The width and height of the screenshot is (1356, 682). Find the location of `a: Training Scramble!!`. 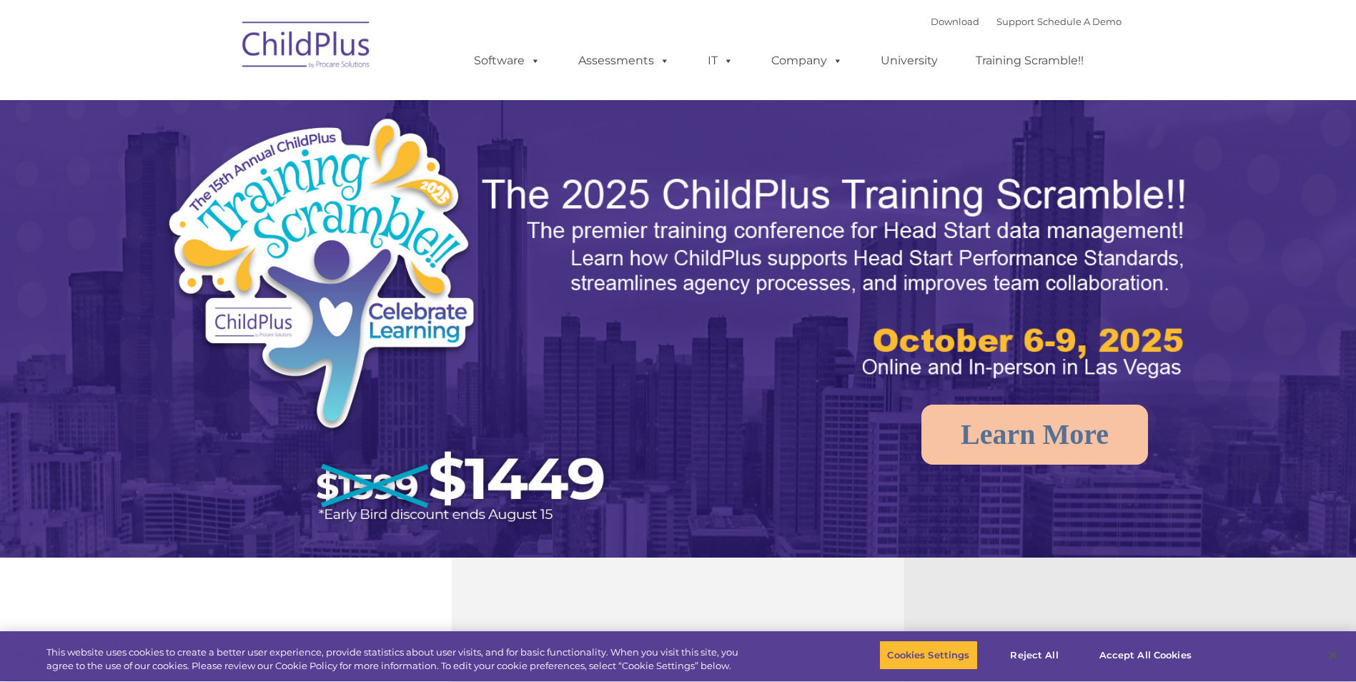

a: Training Scramble!! is located at coordinates (1029, 61).